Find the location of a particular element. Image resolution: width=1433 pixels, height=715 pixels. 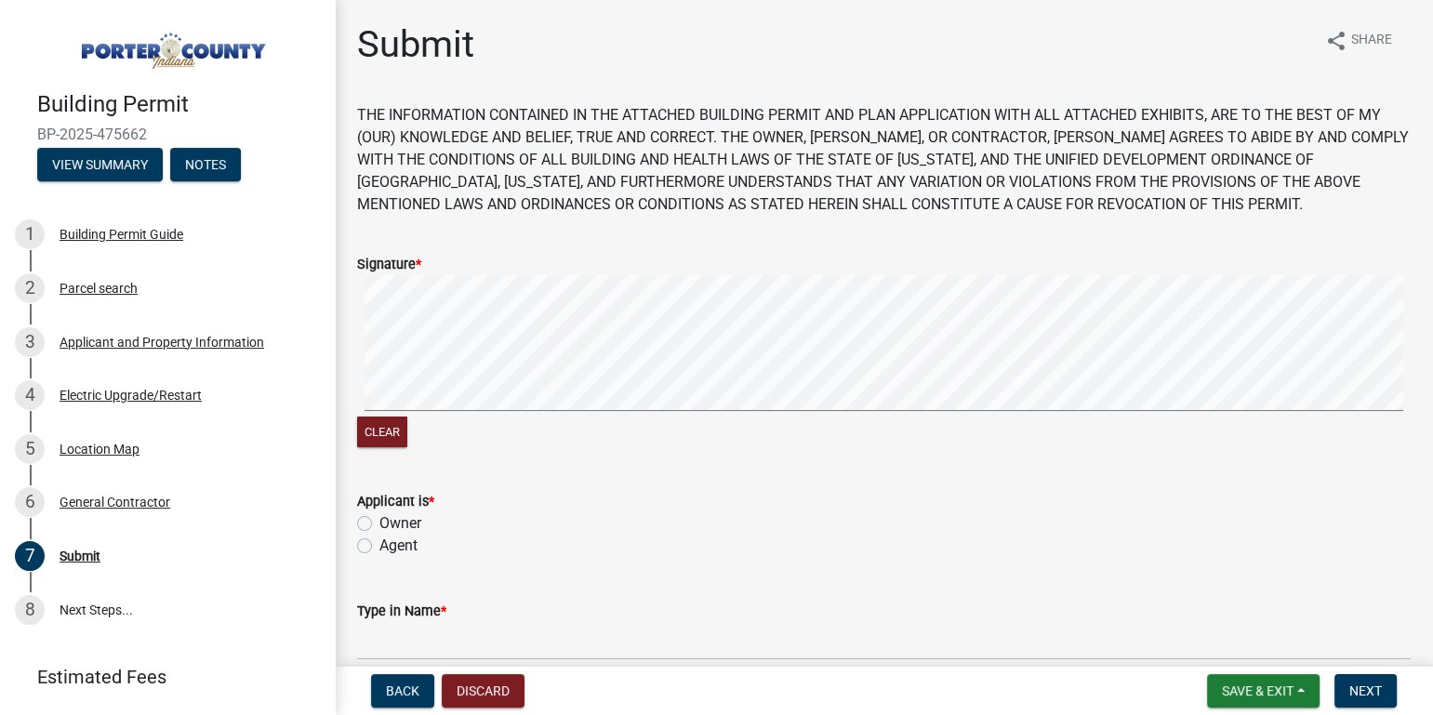

label: Signature is located at coordinates (389, 265).